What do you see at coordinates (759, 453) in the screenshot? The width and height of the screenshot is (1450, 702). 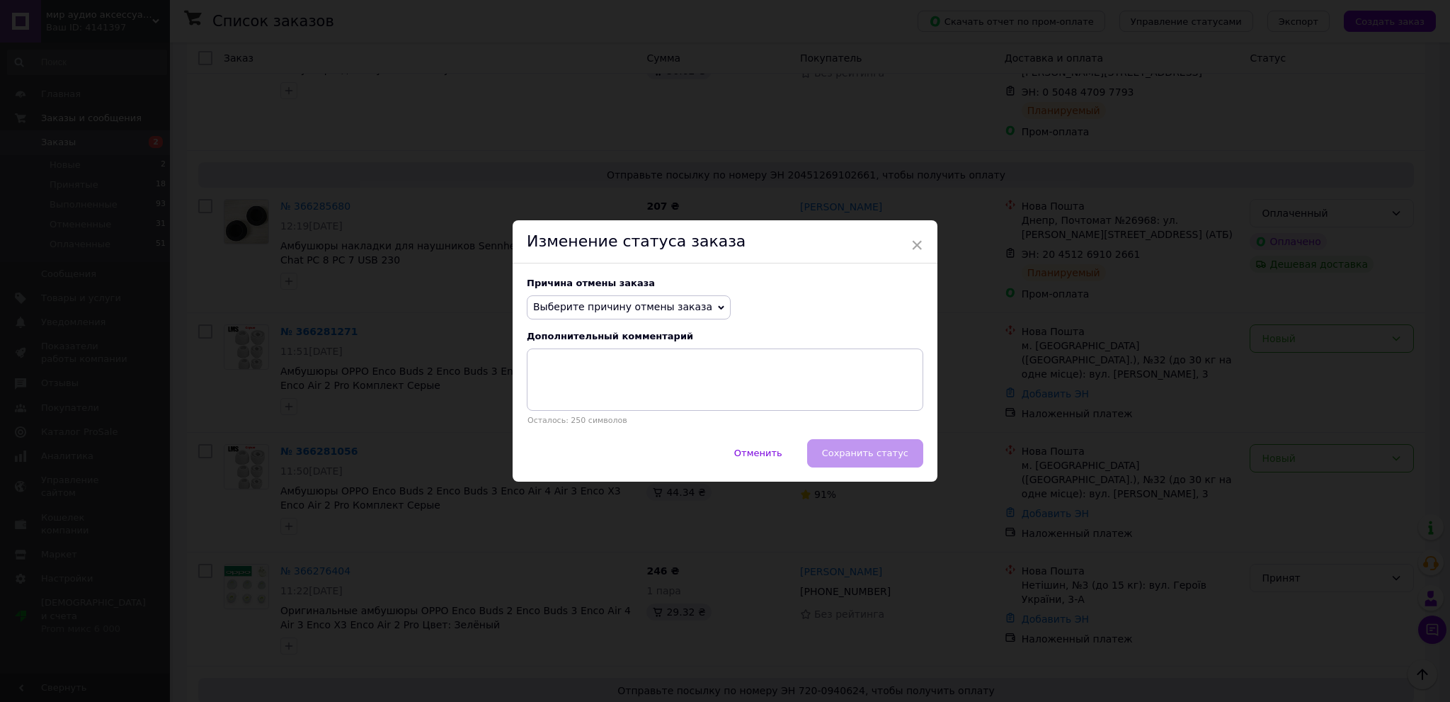 I see `button: Отменить` at bounding box center [759, 453].